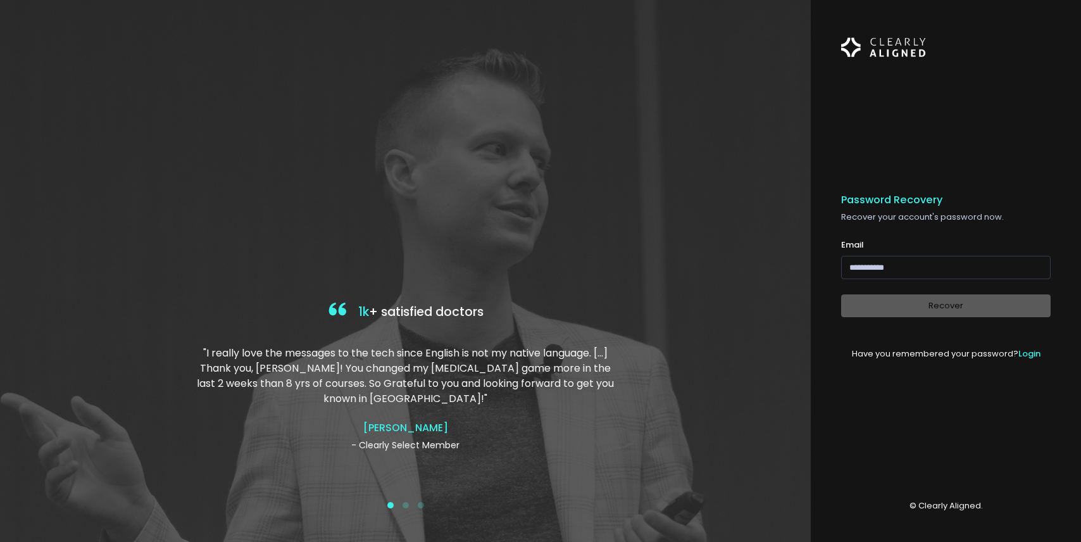  What do you see at coordinates (405, 445) in the screenshot?
I see `p: - Clearly Select Member` at bounding box center [405, 445].